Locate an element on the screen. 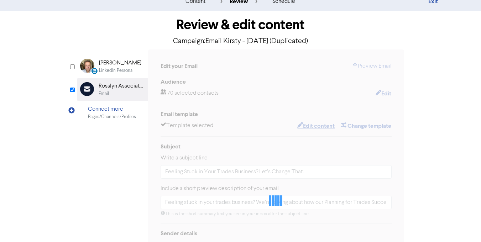  div: Email is located at coordinates (104, 94).